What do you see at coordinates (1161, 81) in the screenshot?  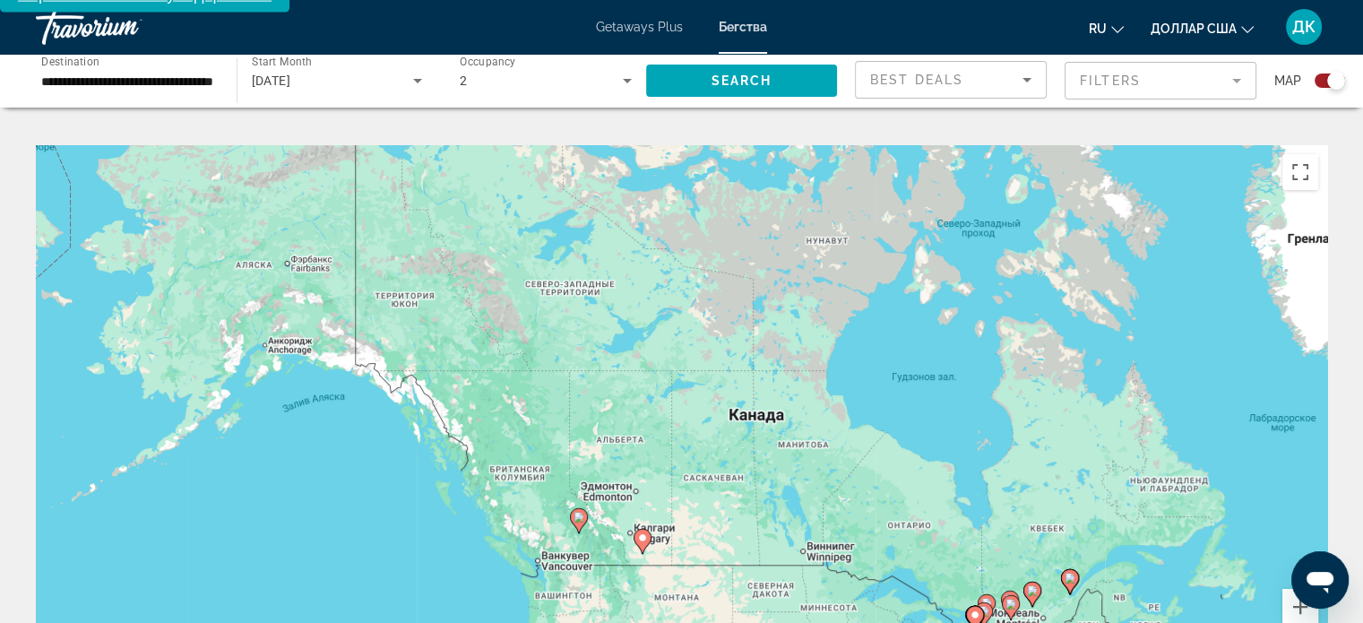 I see `button: Filter` at bounding box center [1161, 81].